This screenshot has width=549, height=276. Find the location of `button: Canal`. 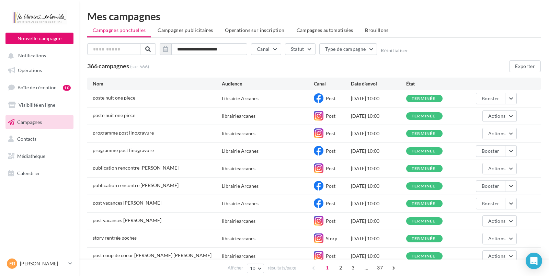

button: Canal is located at coordinates (266, 49).